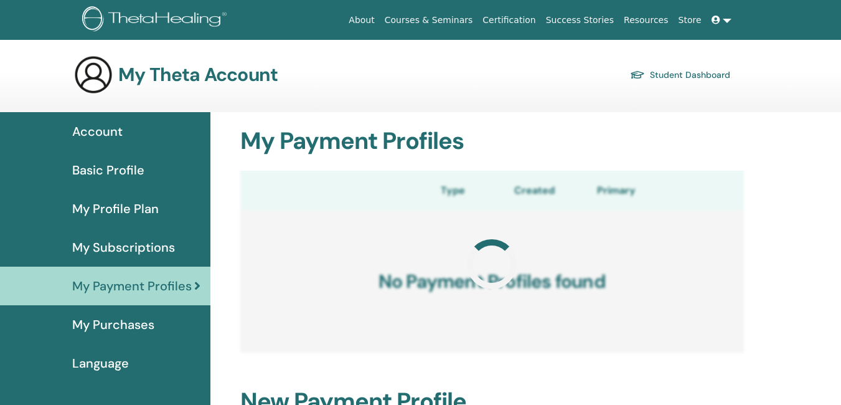  Describe the element at coordinates (361, 20) in the screenshot. I see `a: About` at that location.